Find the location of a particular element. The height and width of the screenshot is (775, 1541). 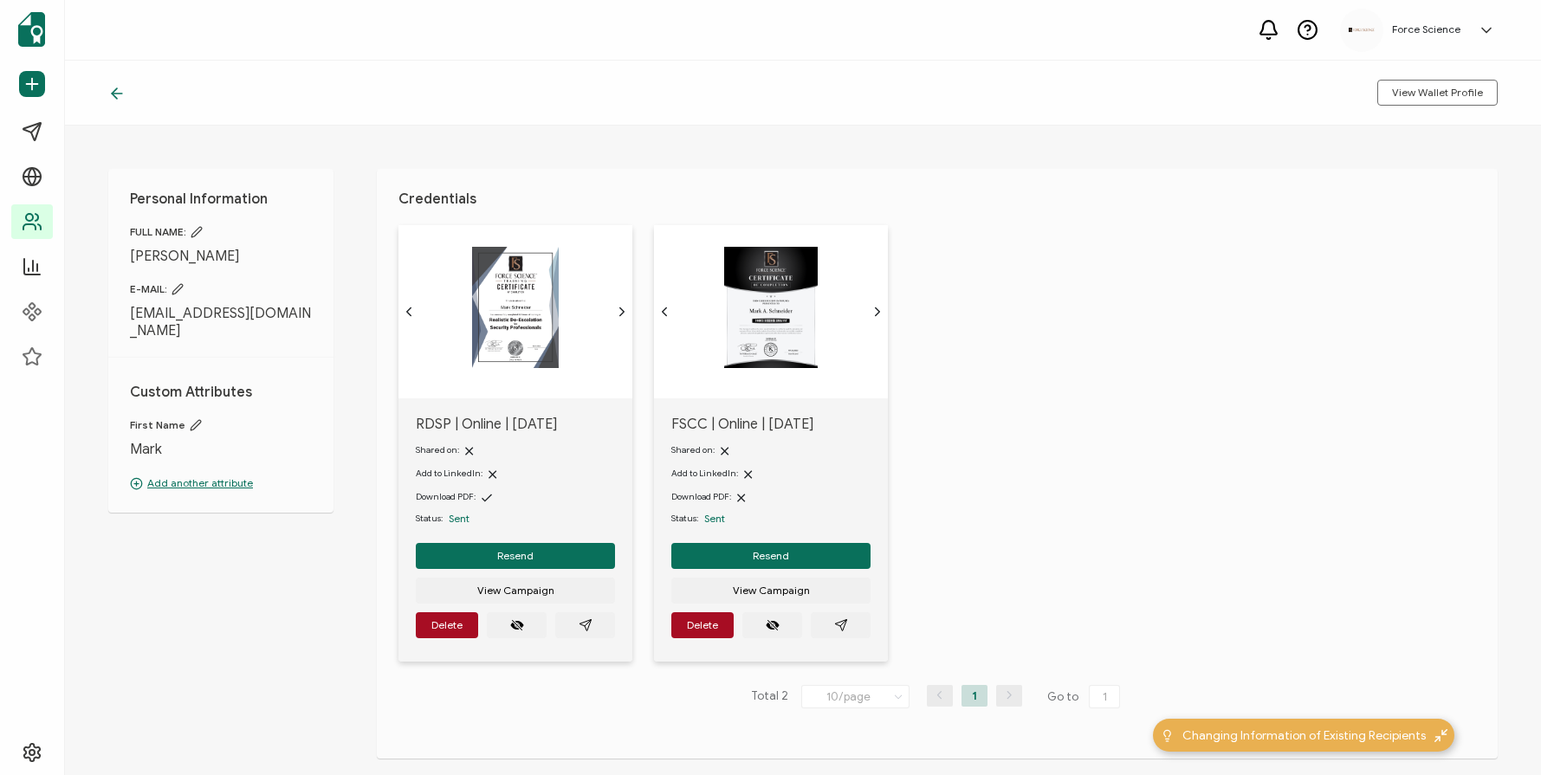

img: minimize-icon.svg is located at coordinates (1440, 735).